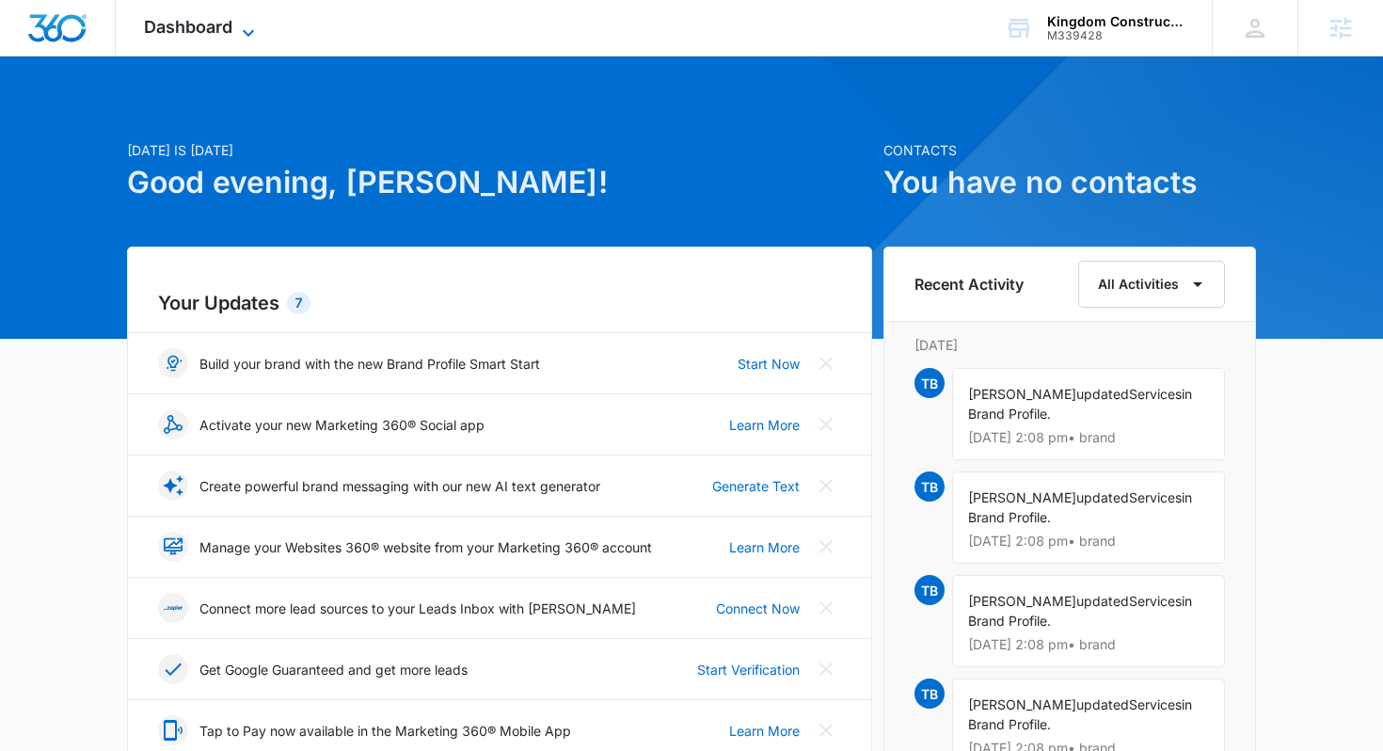 This screenshot has width=1383, height=751. Describe the element at coordinates (756, 485) in the screenshot. I see `a: Generate Text` at that location.